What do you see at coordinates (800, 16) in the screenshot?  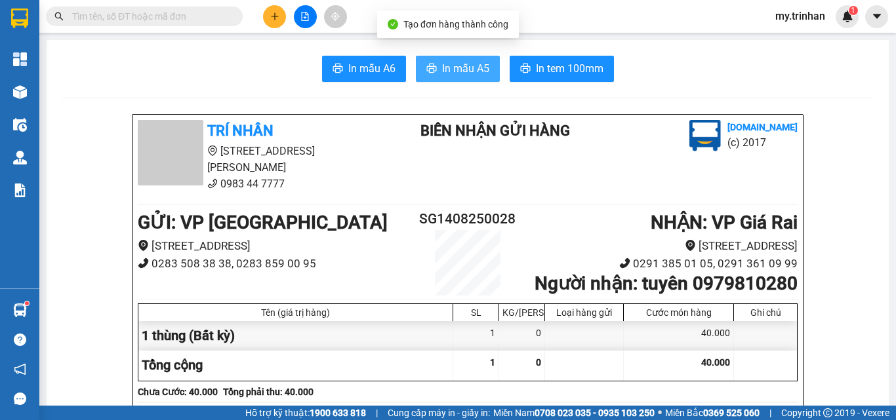 I see `span: my.trinhan` at bounding box center [800, 16].